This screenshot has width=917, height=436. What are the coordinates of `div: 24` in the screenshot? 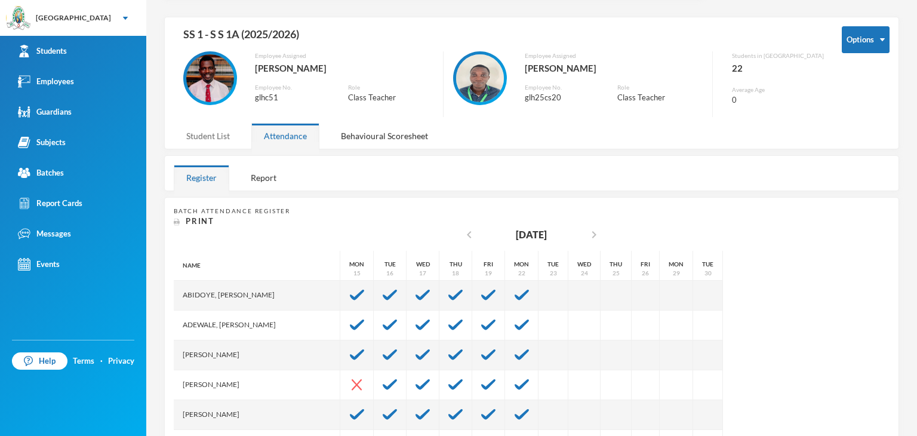 It's located at (584, 273).